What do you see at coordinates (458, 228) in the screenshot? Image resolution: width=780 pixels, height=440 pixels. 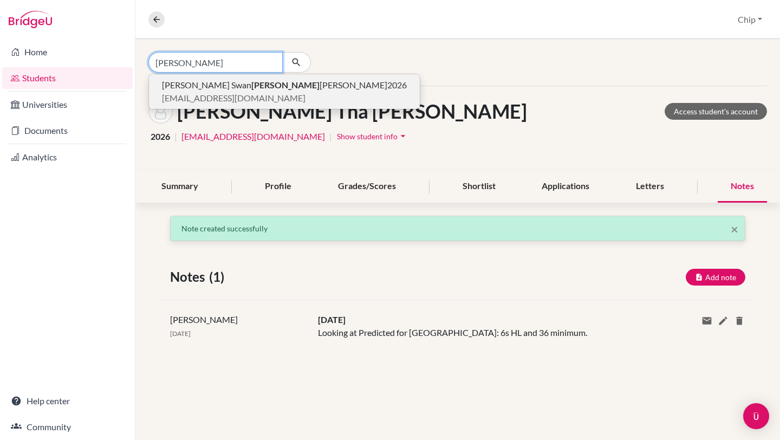 I see `p: Note created successfully` at bounding box center [458, 228].